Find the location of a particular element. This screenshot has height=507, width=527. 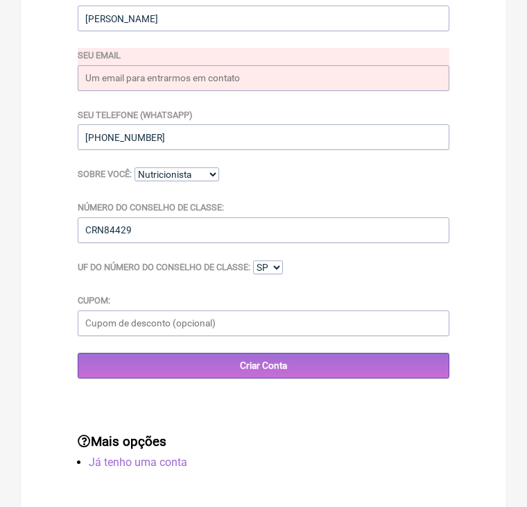

input: Seu número de conselho de classe is located at coordinates (264, 230).